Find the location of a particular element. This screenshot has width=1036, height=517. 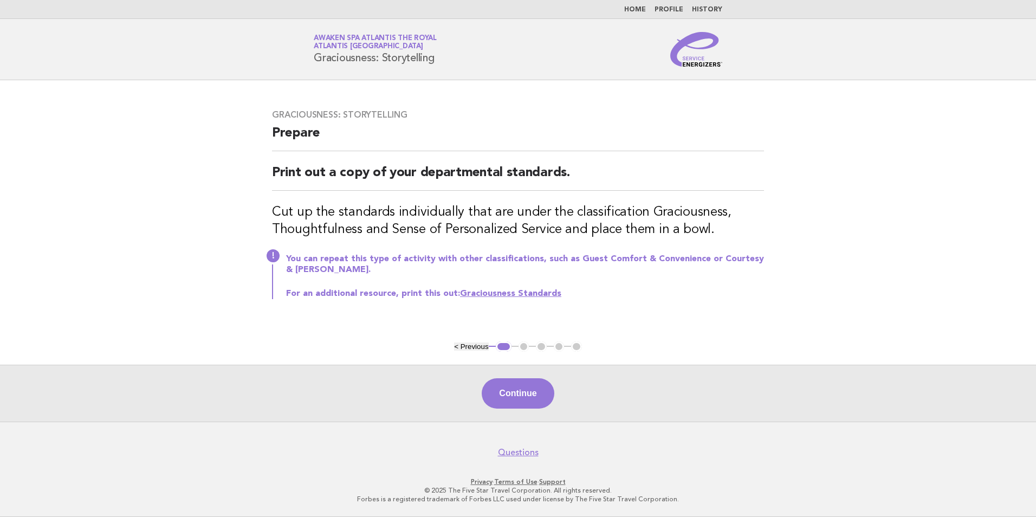

p: Forbes is a registered trademark of Forbes LLC used under license by The Five Star Travel Corpora... is located at coordinates (518, 499).